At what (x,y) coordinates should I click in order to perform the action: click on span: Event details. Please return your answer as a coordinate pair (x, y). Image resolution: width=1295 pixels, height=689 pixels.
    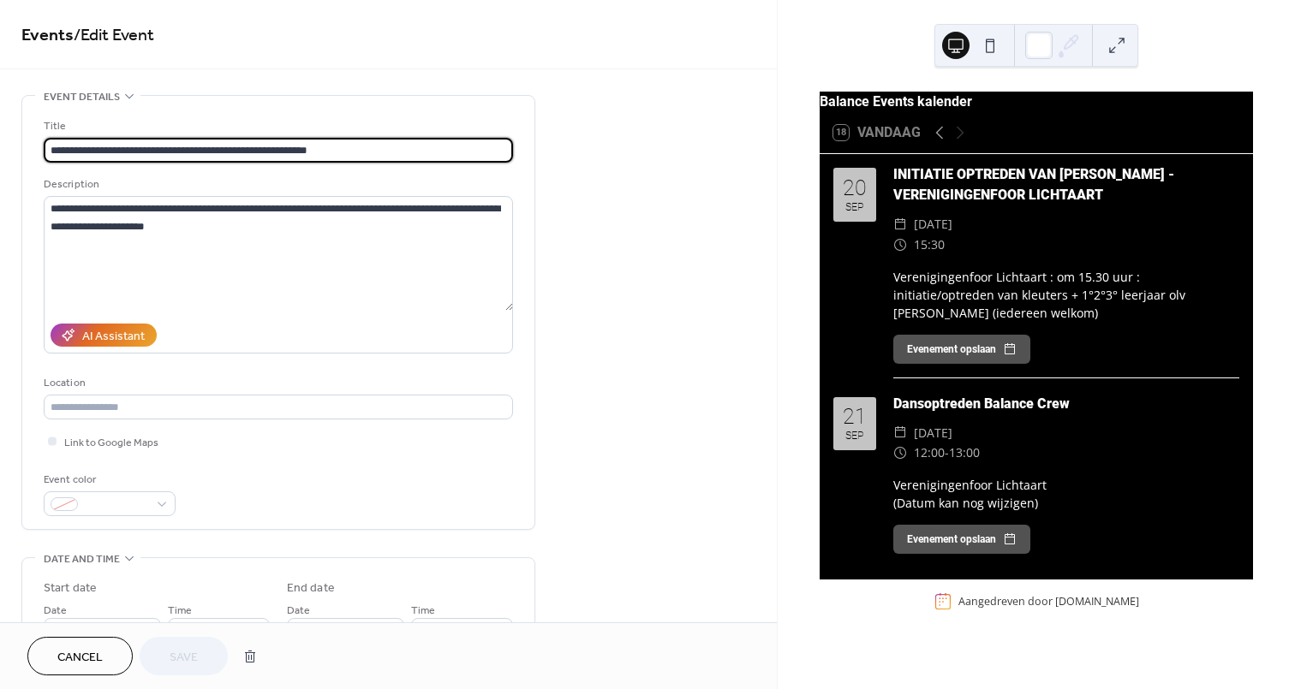
    Looking at the image, I should click on (81, 97).